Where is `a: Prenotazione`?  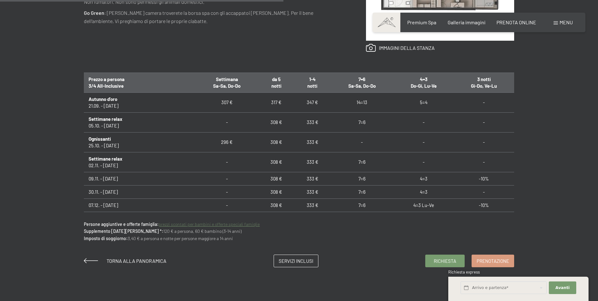
a: Prenotazione is located at coordinates (493, 261).